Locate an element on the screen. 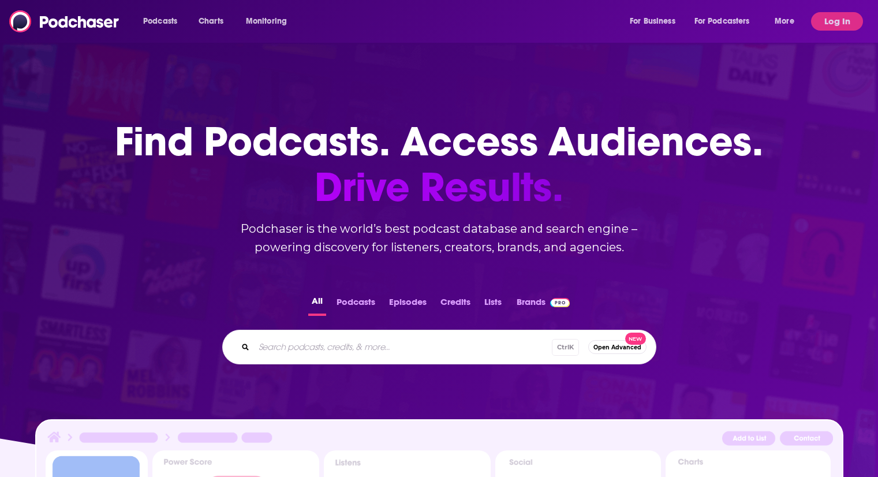  h1: Find Podcasts. Access Audiences. is located at coordinates (438, 164).